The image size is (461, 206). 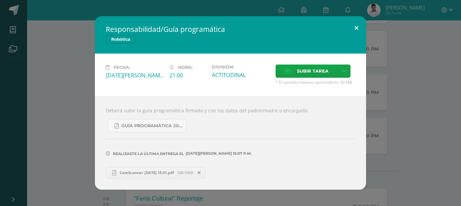 What do you see at coordinates (231, 29) in the screenshot?
I see `h2: Responsabilidad/Guía programática` at bounding box center [231, 29].